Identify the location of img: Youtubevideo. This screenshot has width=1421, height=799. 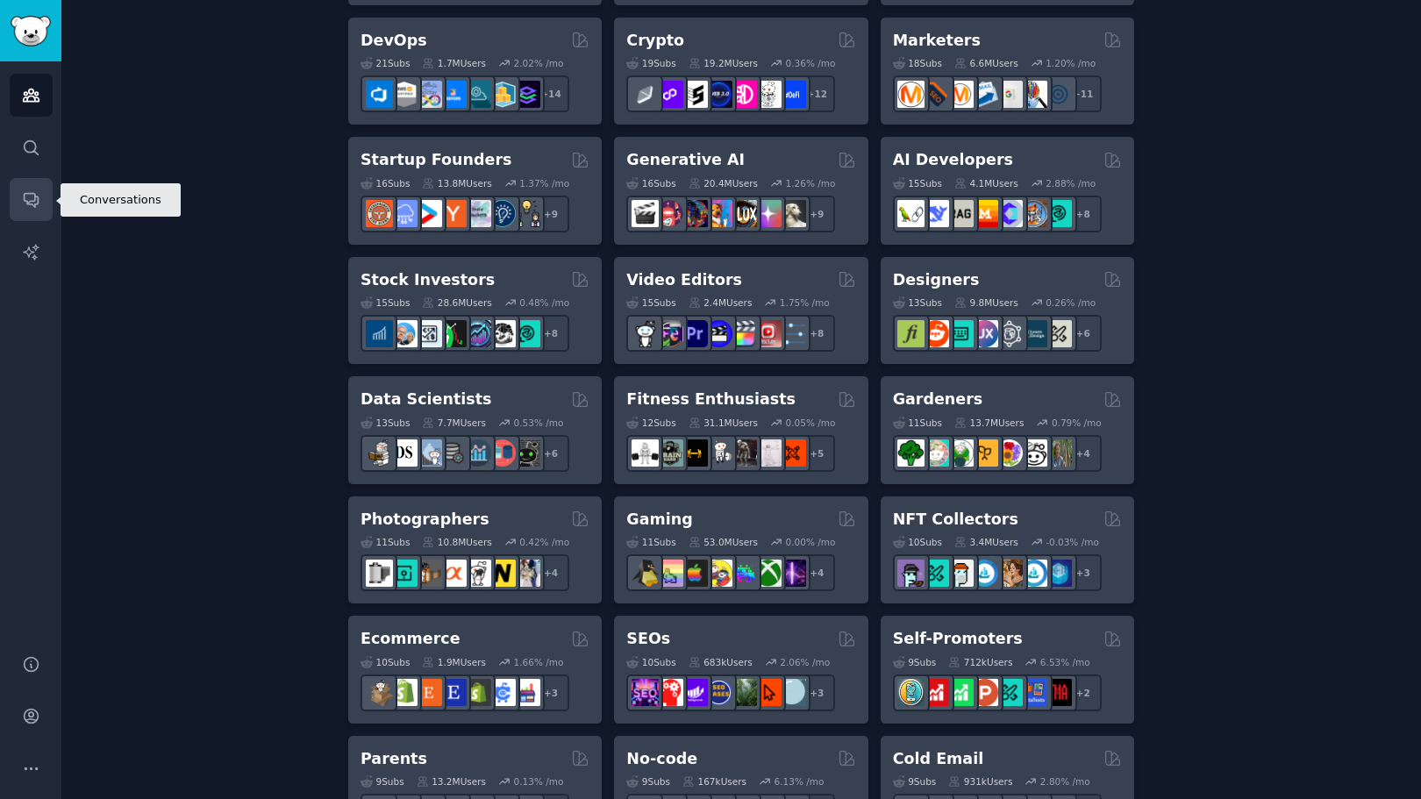
(768, 333).